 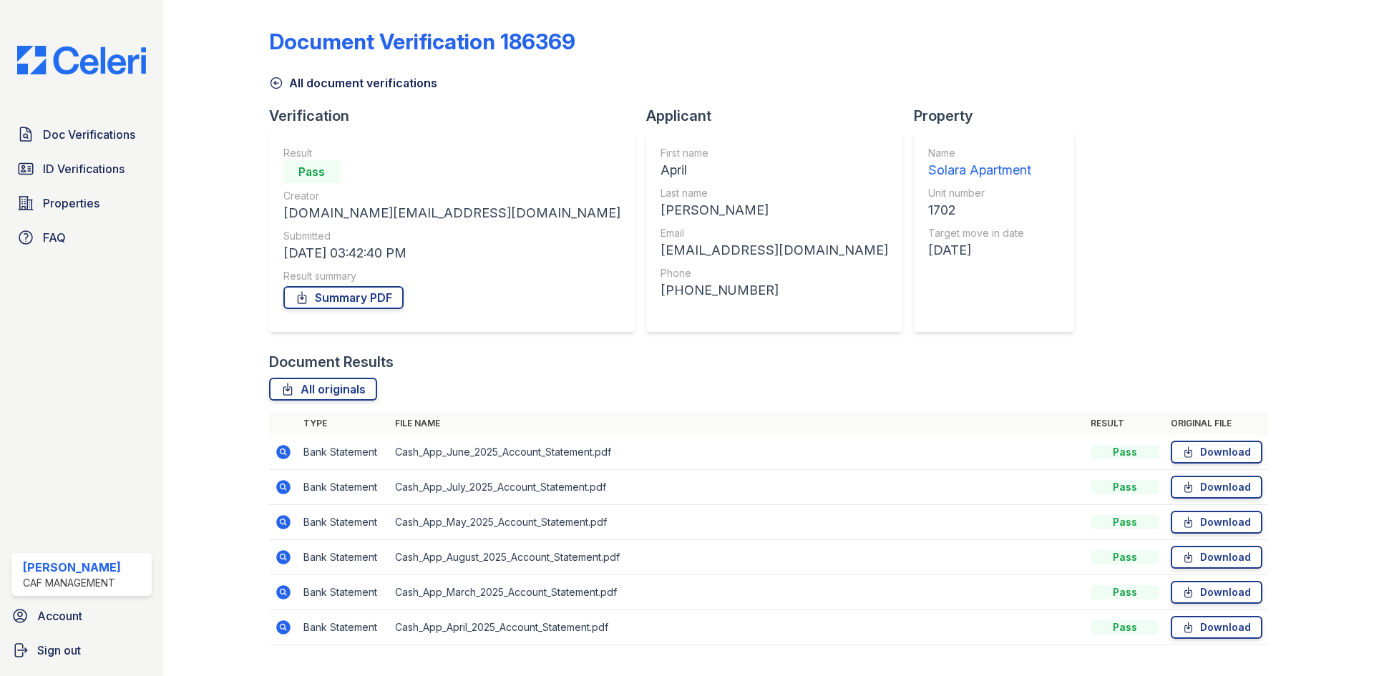 I want to click on button: Sign out, so click(x=82, y=650).